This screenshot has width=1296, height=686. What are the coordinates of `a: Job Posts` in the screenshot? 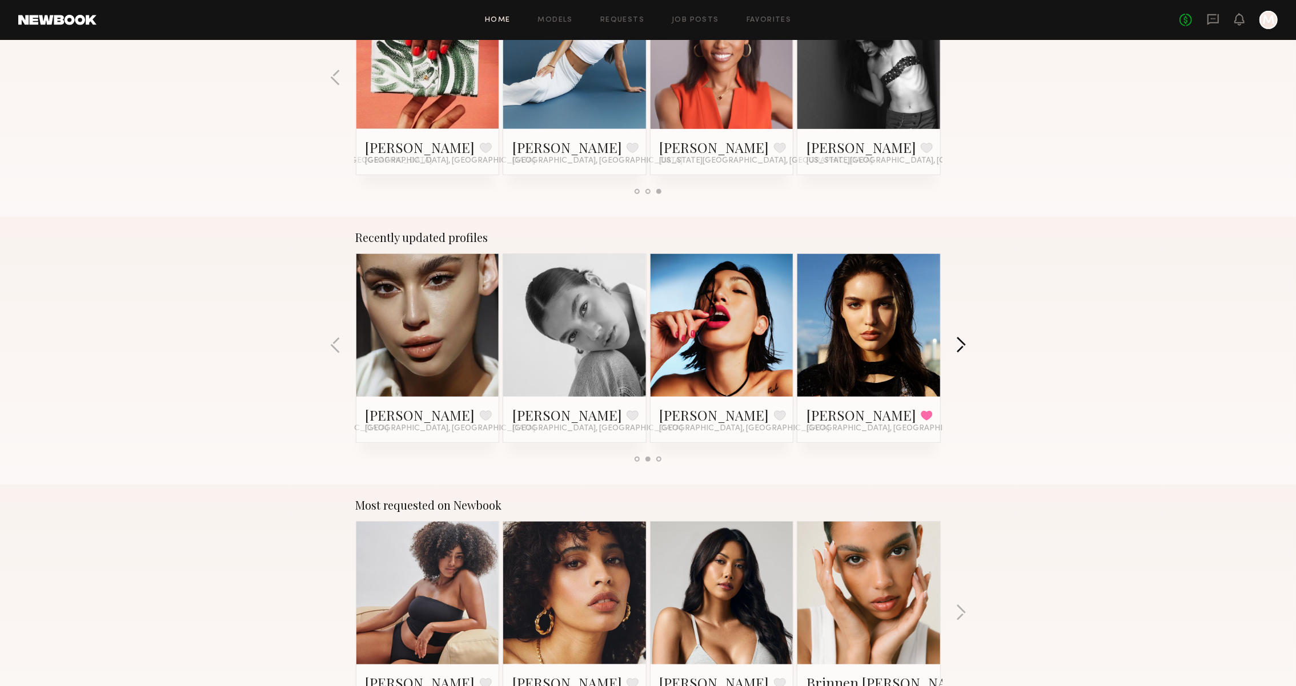 It's located at (695, 20).